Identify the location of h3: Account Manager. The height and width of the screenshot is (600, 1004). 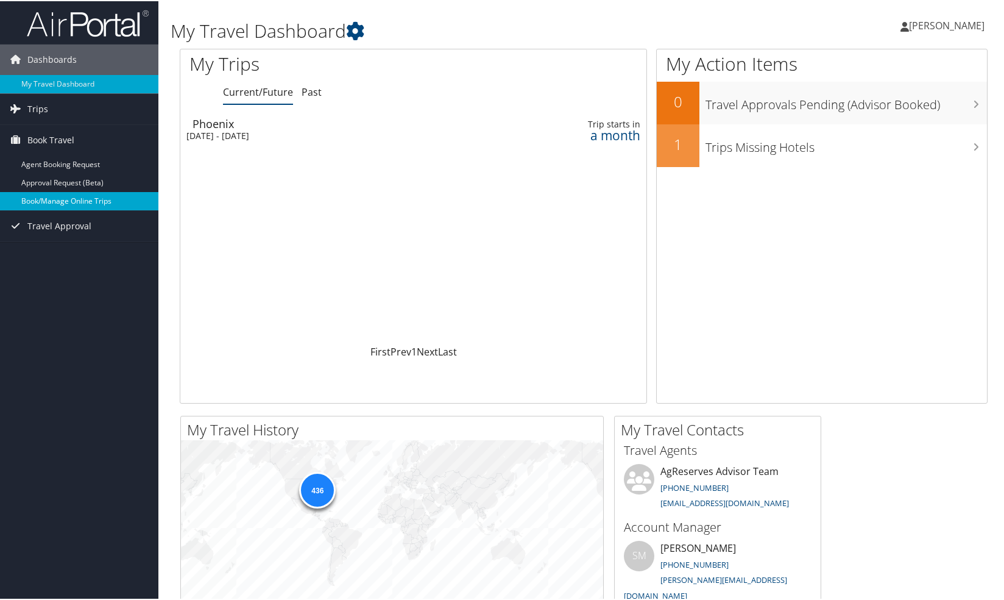
(718, 526).